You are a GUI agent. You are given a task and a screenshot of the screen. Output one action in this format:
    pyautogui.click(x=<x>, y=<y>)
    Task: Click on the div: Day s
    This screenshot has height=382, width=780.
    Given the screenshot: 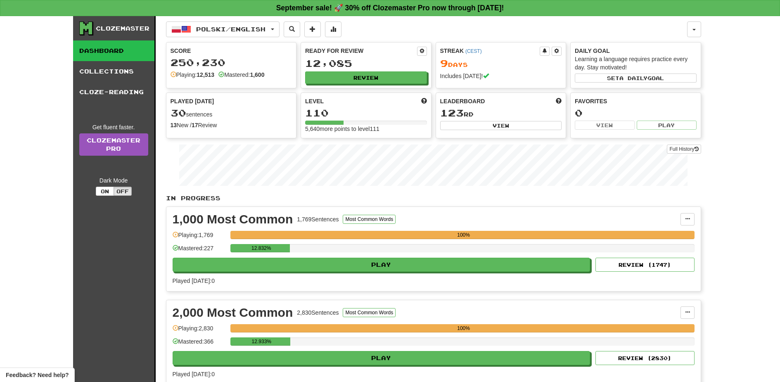 What is the action you would take?
    pyautogui.click(x=501, y=64)
    